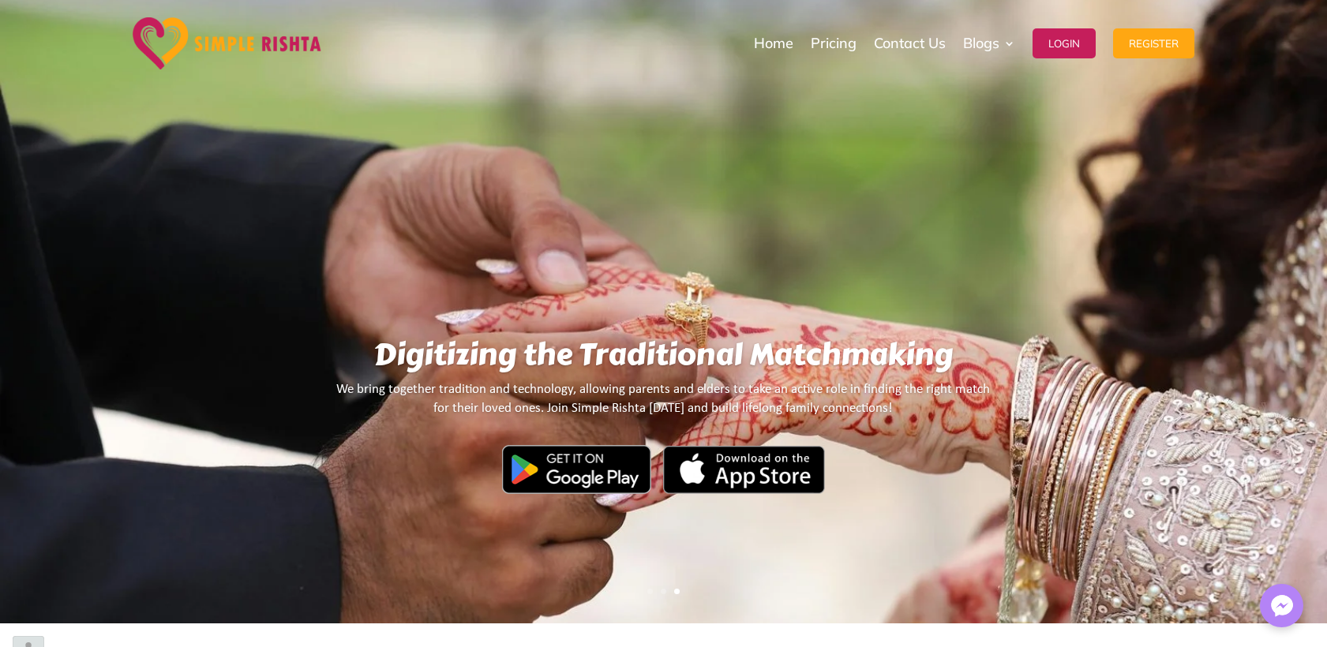  I want to click on a: 3, so click(677, 591).